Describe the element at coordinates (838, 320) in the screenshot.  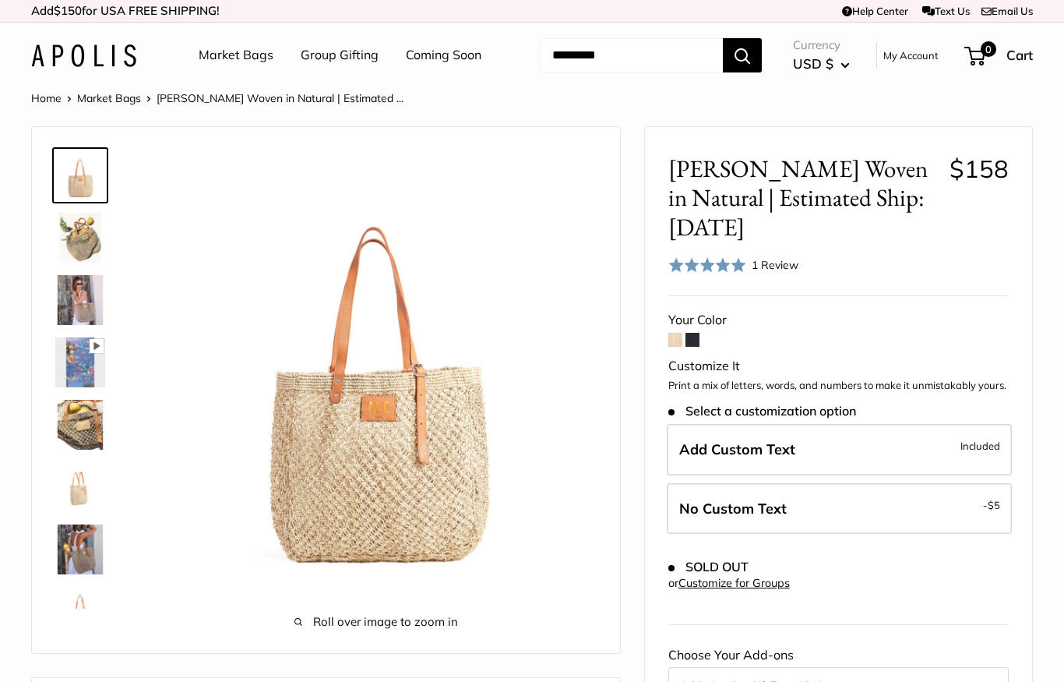
I see `div: Your Color` at that location.